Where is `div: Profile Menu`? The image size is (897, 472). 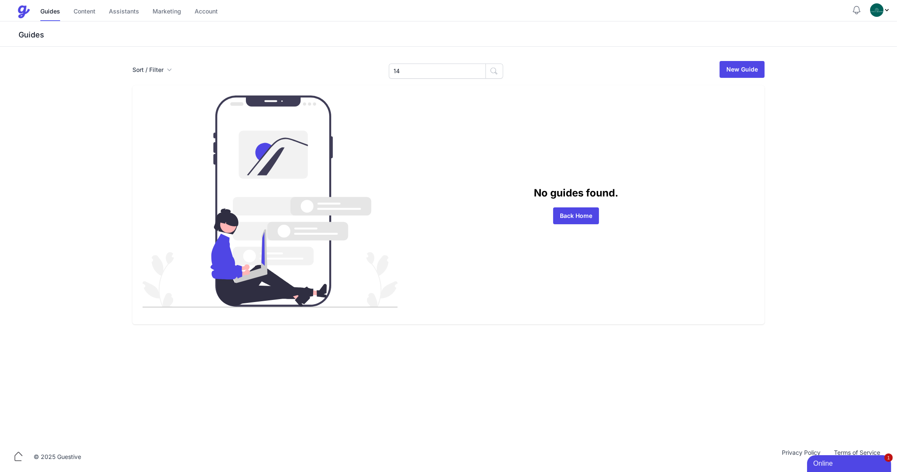 div: Profile Menu is located at coordinates (880, 10).